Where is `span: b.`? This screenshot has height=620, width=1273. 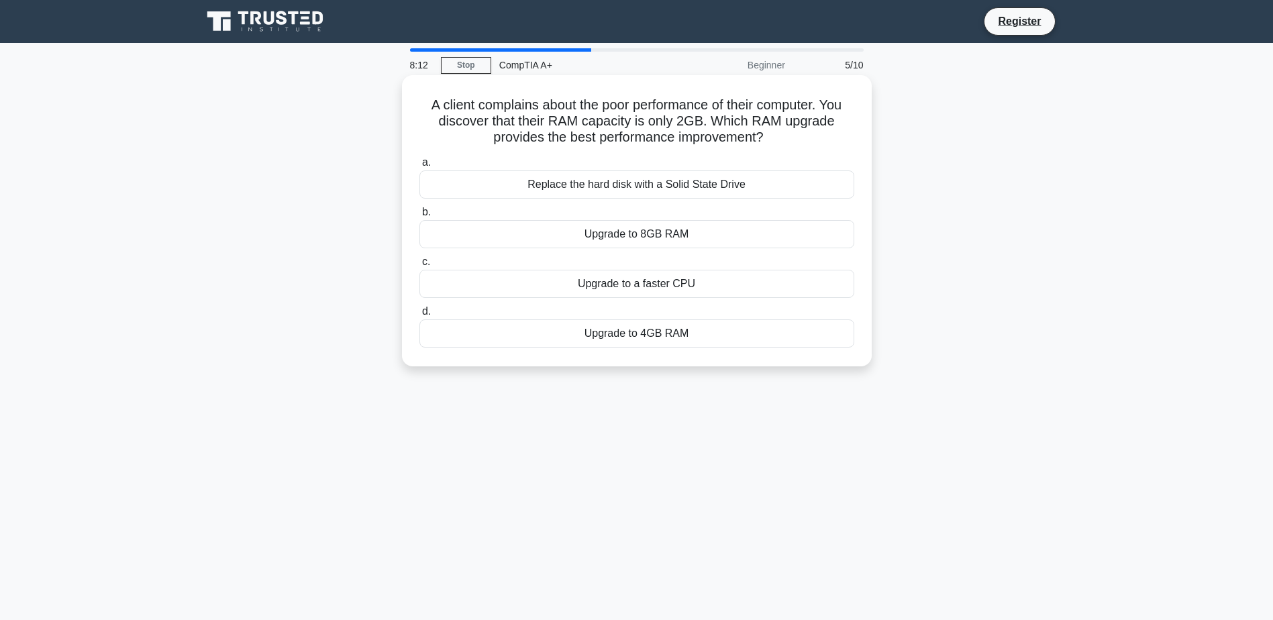
span: b. is located at coordinates (426, 211).